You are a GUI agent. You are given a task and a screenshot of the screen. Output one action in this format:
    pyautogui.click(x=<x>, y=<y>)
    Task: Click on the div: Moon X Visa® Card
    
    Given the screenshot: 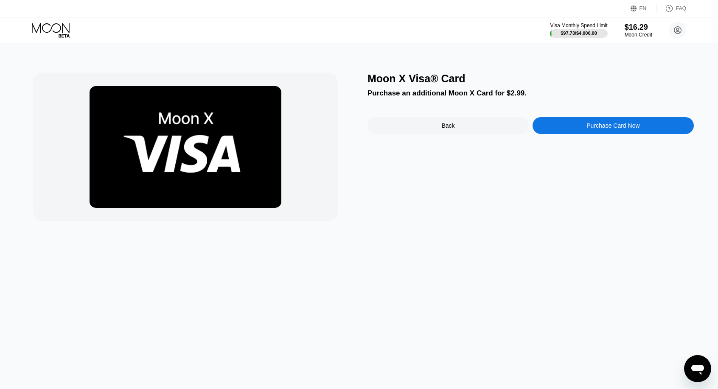 What is the action you would take?
    pyautogui.click(x=531, y=79)
    